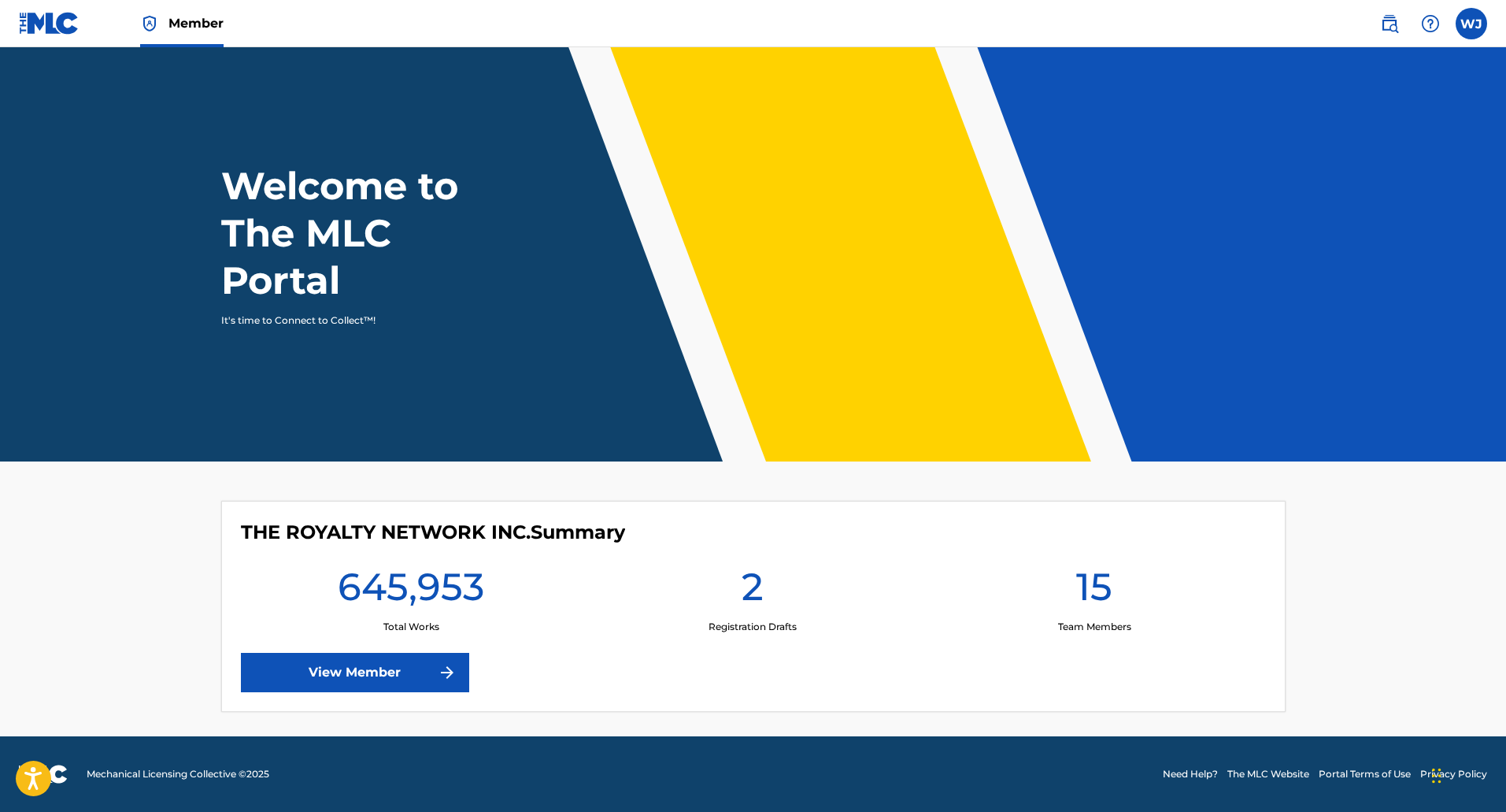 The width and height of the screenshot is (1506, 812). I want to click on h1: Welcome to The MLC Portal, so click(368, 233).